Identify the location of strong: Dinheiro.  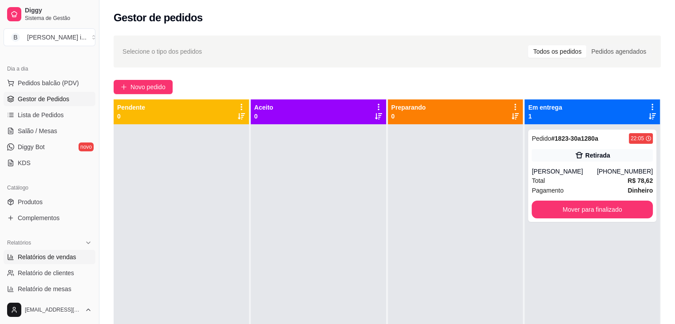
(640, 190).